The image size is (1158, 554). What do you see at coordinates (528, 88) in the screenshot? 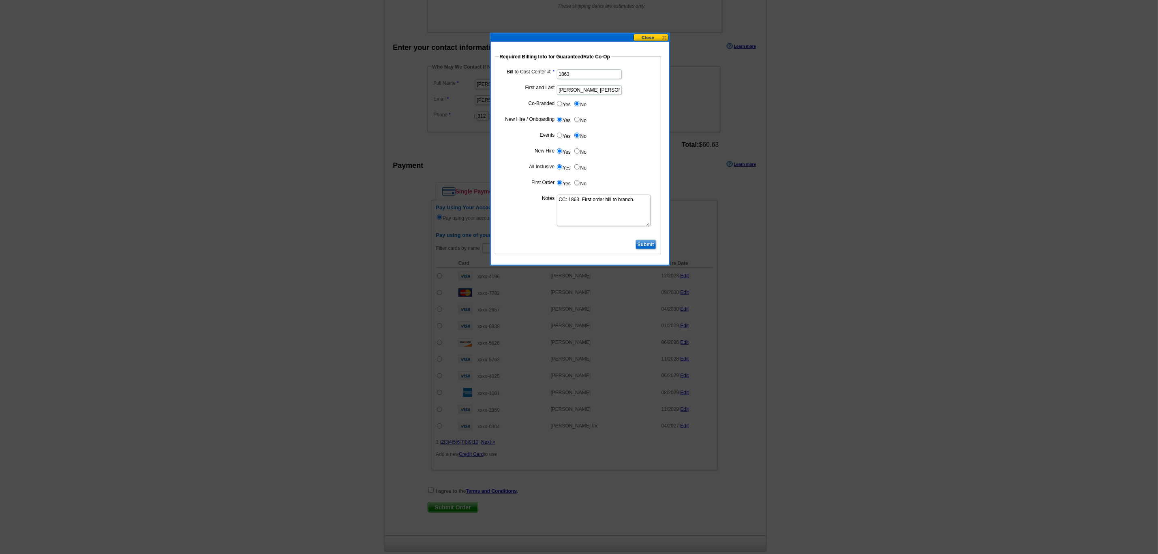
I see `label: First and Last` at bounding box center [528, 88].